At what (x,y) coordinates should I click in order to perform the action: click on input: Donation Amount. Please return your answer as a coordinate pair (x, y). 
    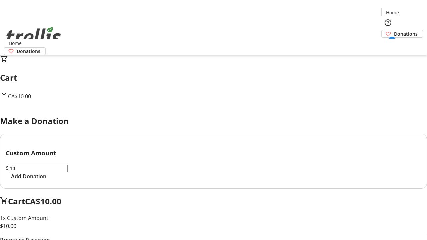
    Looking at the image, I should click on (38, 168).